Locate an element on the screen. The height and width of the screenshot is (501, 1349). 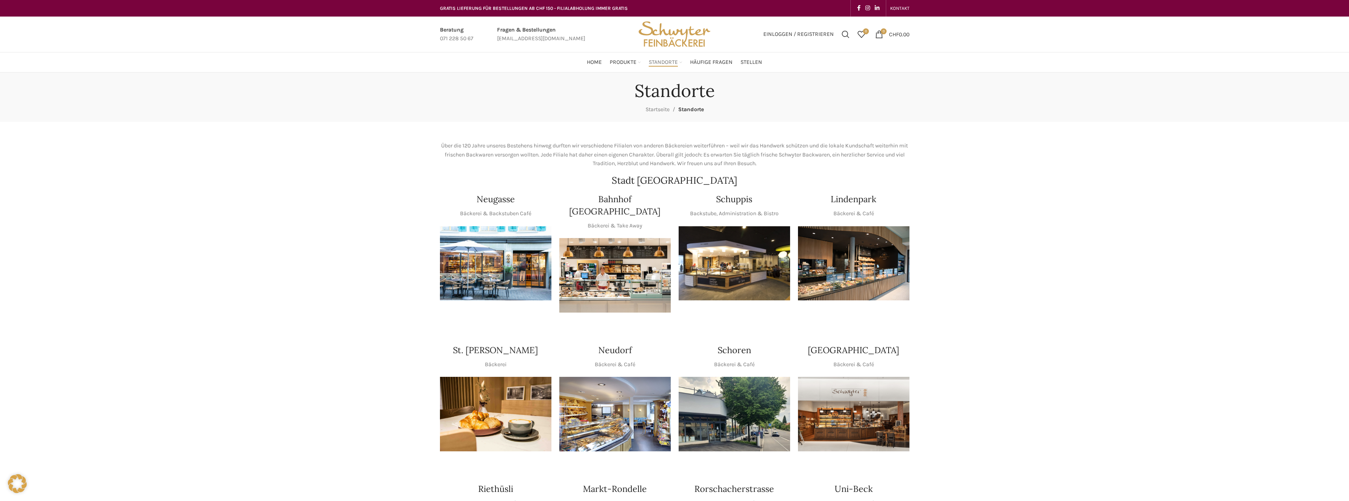
p: Bäckerei & Take Away is located at coordinates (615, 226).